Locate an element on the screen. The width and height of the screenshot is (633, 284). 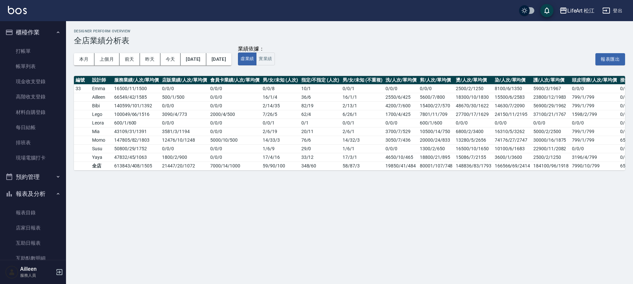
td: 2550/6/425 is located at coordinates (401, 97).